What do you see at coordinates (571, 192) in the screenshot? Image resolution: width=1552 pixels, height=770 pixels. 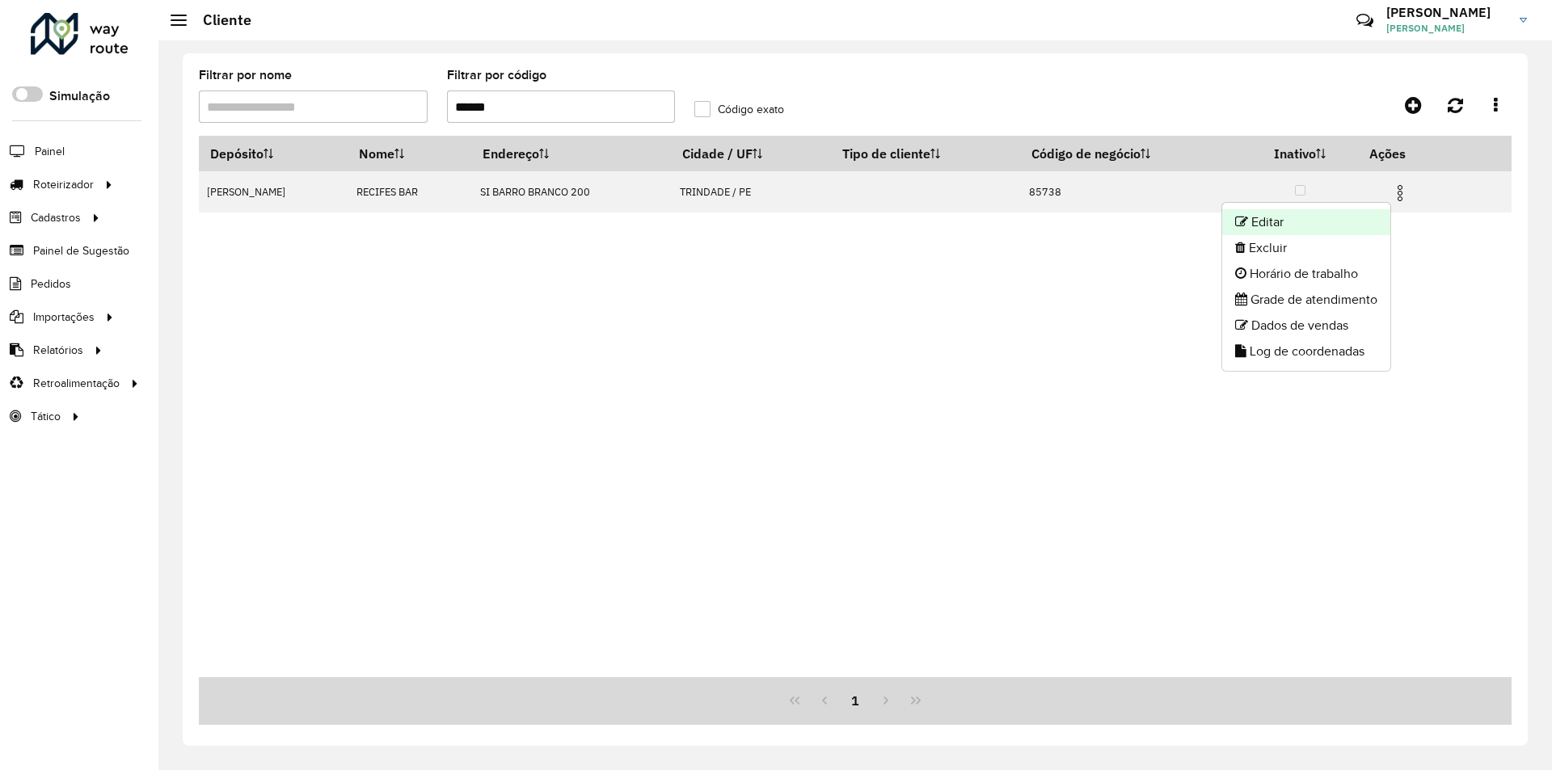 I see `td: SI BARRO BRANCO 200` at bounding box center [571, 192].